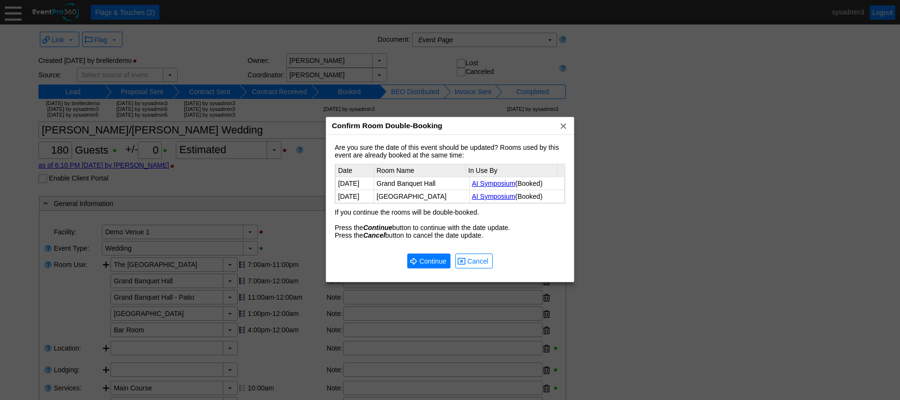 This screenshot has width=900, height=400. What do you see at coordinates (450, 180) in the screenshot?
I see `div: Are you sure the date of this event should be updated? Rooms used by this event are already booke...` at bounding box center [450, 180].